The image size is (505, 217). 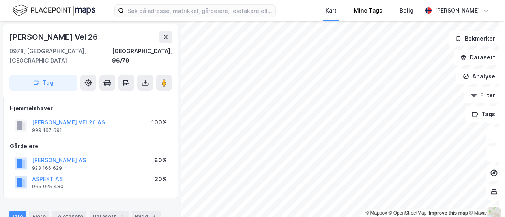 I want to click on div: Kart, so click(x=331, y=11).